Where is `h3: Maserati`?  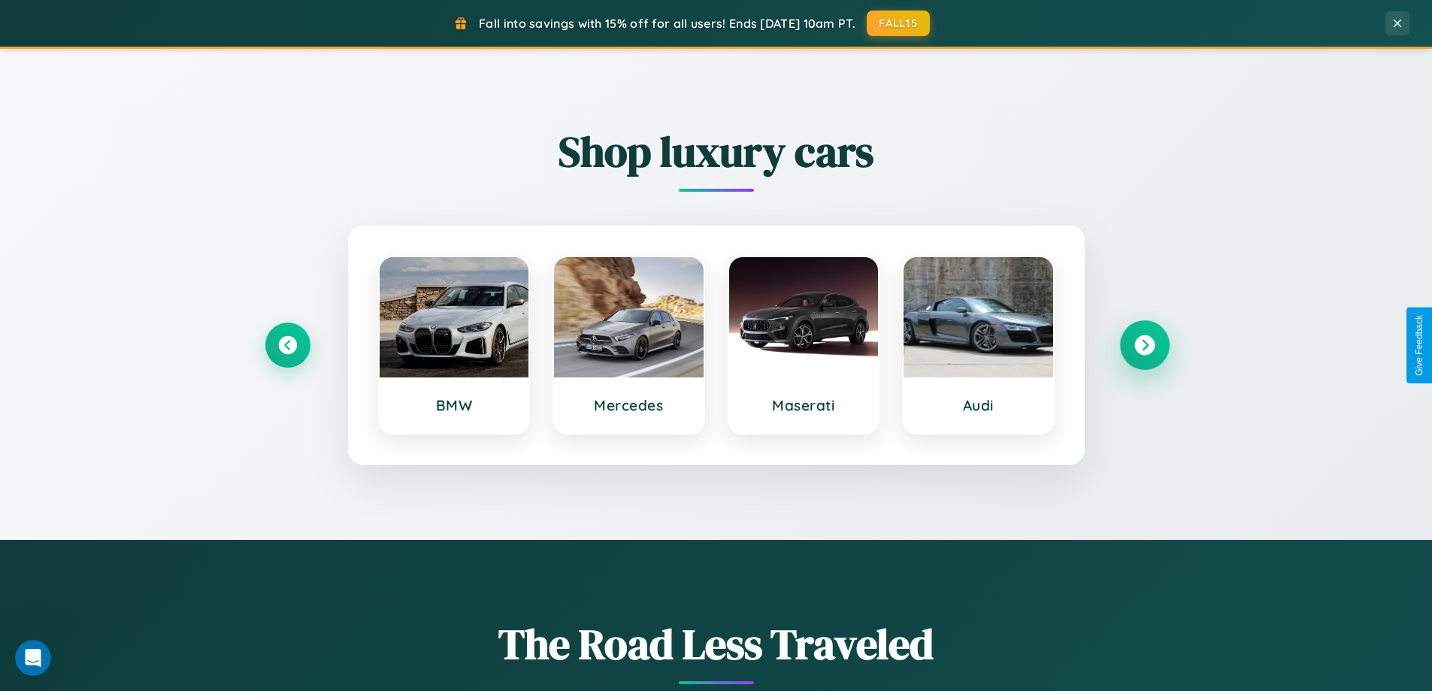
h3: Maserati is located at coordinates (803, 405).